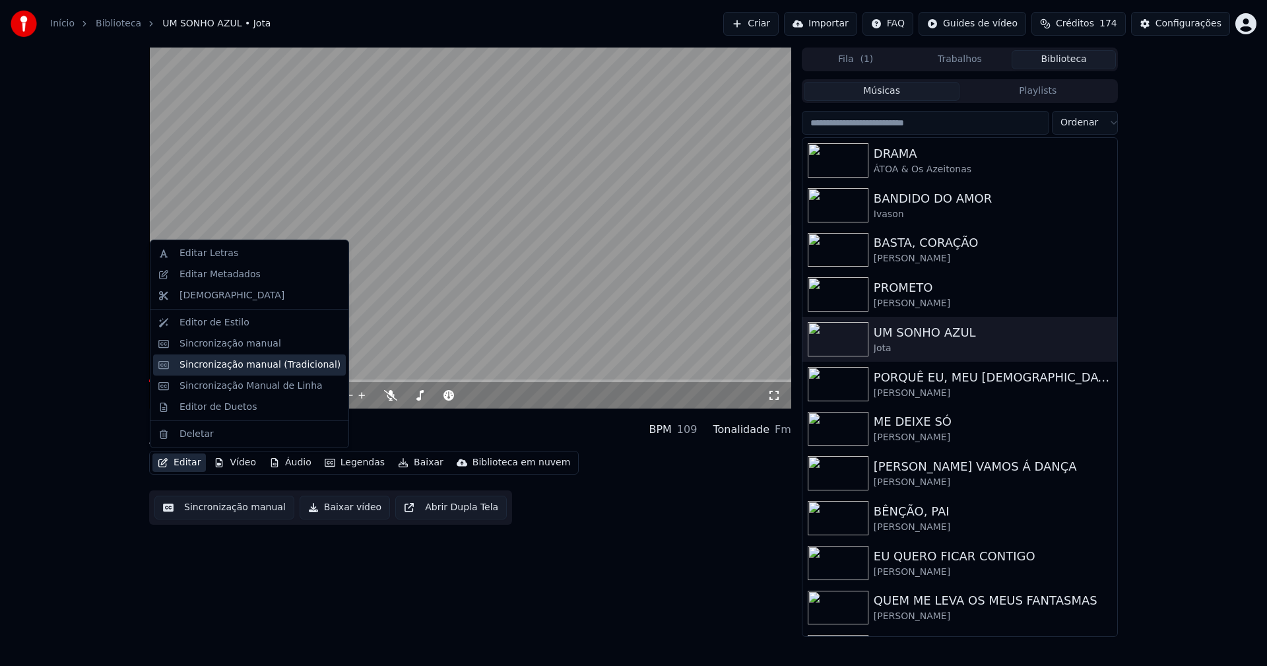 Image resolution: width=1267 pixels, height=666 pixels. I want to click on div: Tonalidade, so click(741, 430).